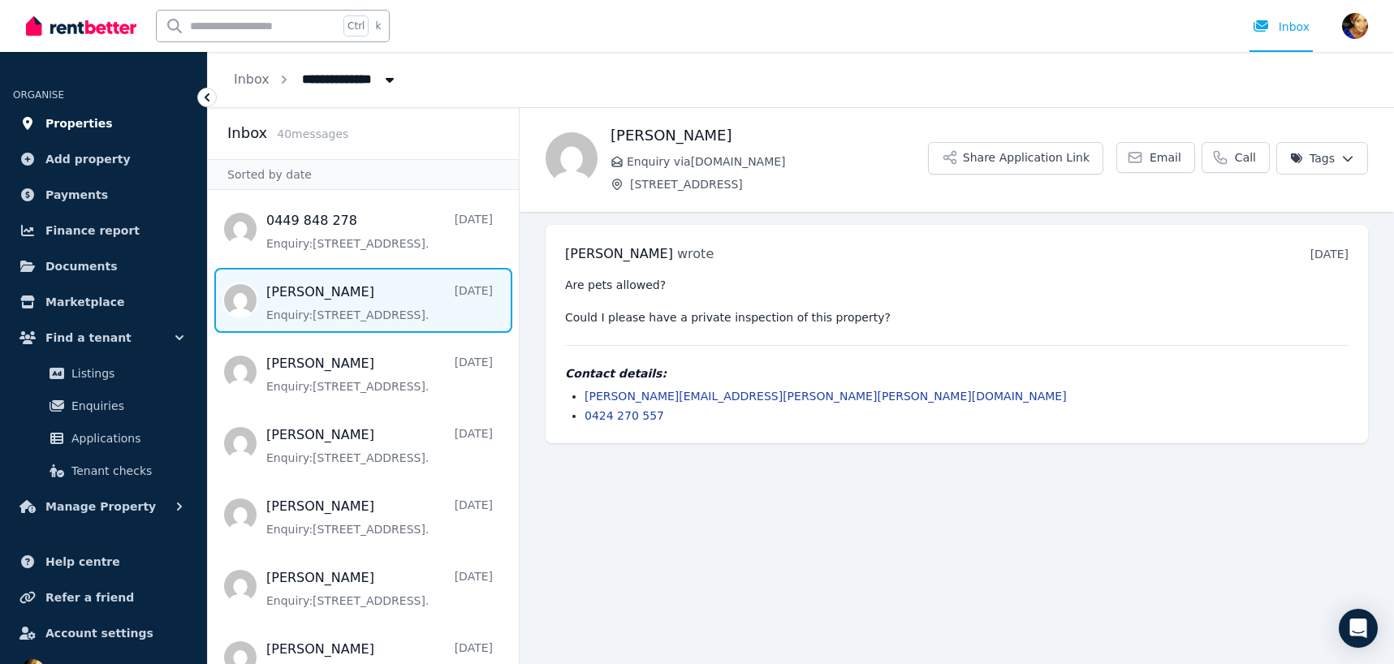 This screenshot has height=664, width=1394. Describe the element at coordinates (103, 302) in the screenshot. I see `a: Marketplace` at that location.